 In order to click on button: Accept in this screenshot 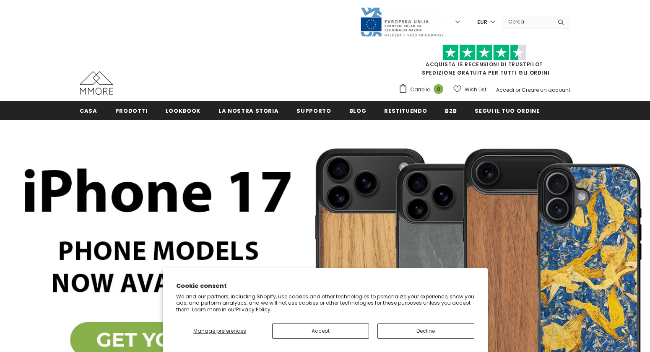, I will do `click(321, 331)`.